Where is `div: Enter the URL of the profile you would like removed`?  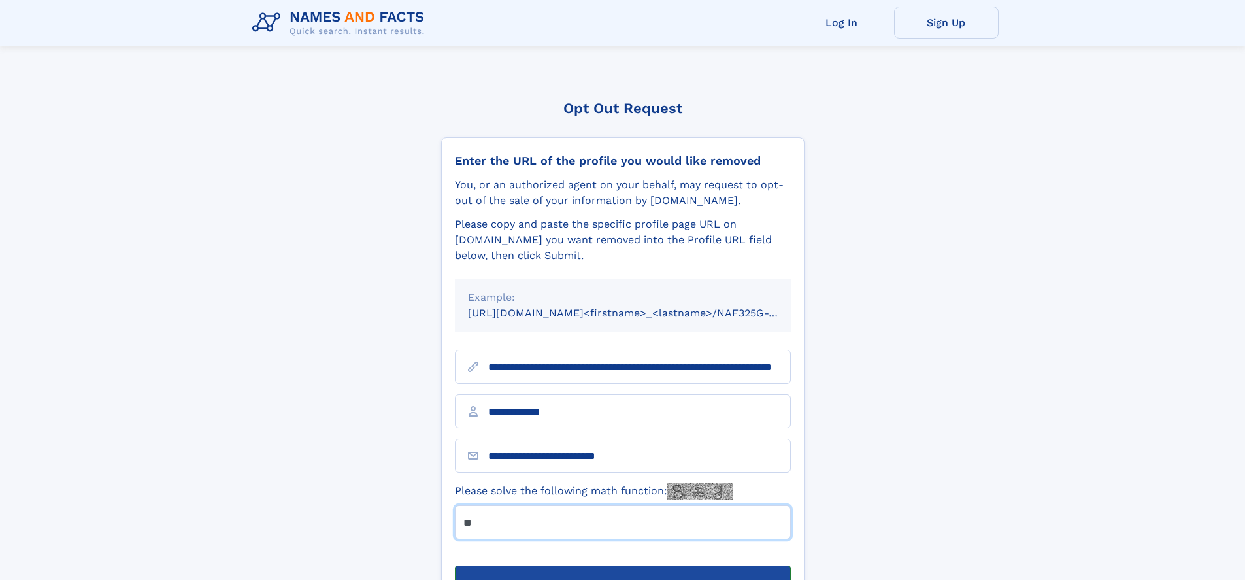 div: Enter the URL of the profile you would like removed is located at coordinates (623, 161).